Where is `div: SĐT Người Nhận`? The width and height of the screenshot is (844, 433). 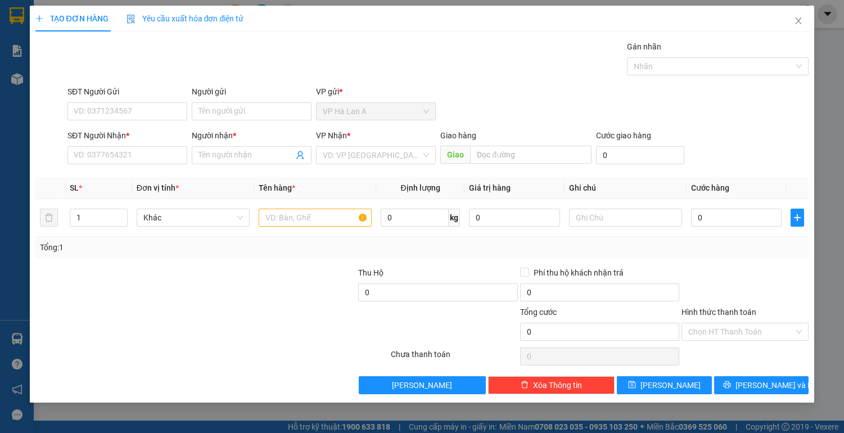
div: SĐT Người Nhận is located at coordinates (127, 136).